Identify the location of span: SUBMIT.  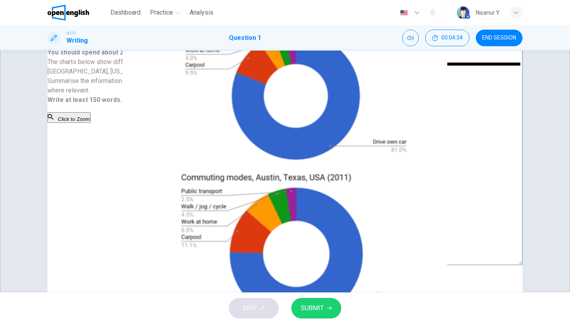
(312, 309).